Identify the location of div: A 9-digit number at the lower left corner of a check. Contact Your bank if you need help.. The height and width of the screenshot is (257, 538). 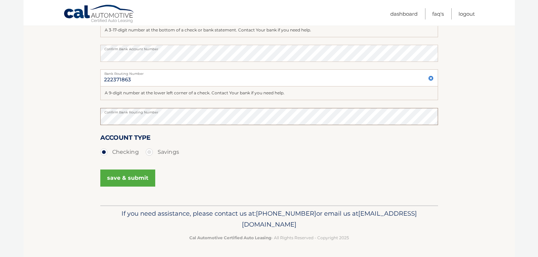
(269, 93).